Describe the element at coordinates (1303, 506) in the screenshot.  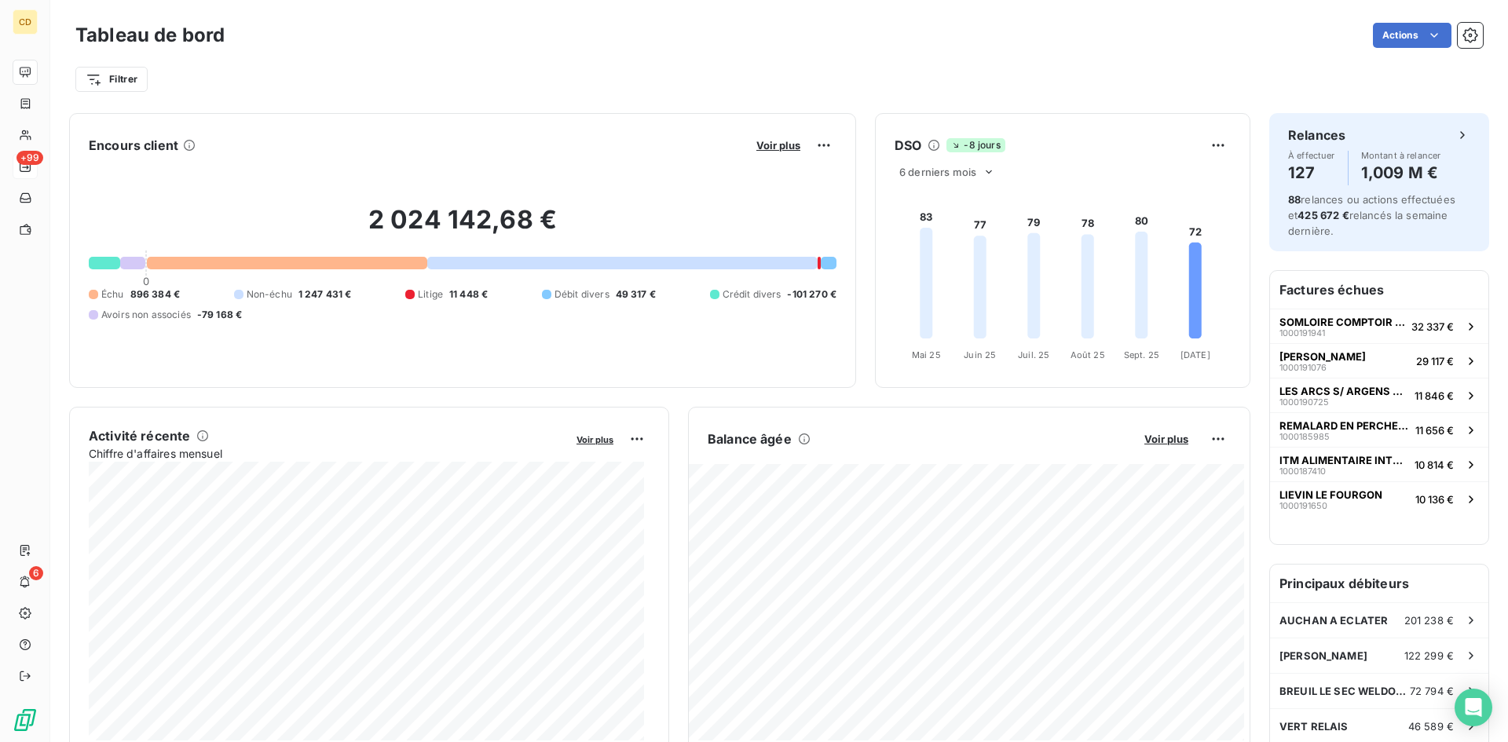
I see `span: 1000191650` at that location.